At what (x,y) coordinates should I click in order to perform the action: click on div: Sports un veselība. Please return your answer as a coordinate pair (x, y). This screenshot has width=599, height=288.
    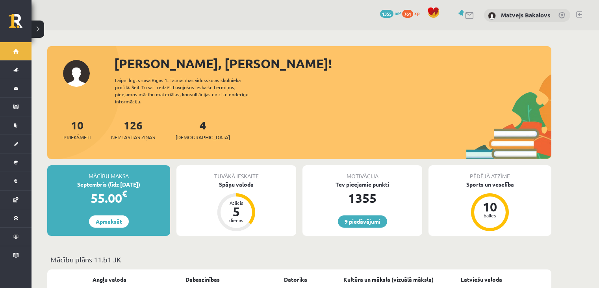
    Looking at the image, I should click on (490, 184).